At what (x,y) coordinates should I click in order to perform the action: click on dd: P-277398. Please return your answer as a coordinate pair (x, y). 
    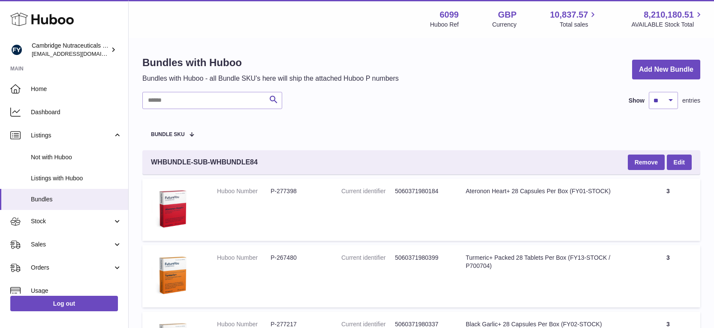
    Looking at the image, I should click on (297, 191).